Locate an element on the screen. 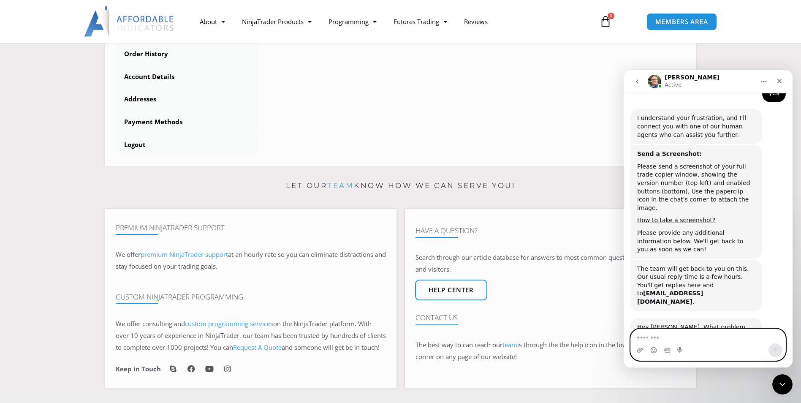 The height and width of the screenshot is (403, 801). a: Programming is located at coordinates (353, 22).